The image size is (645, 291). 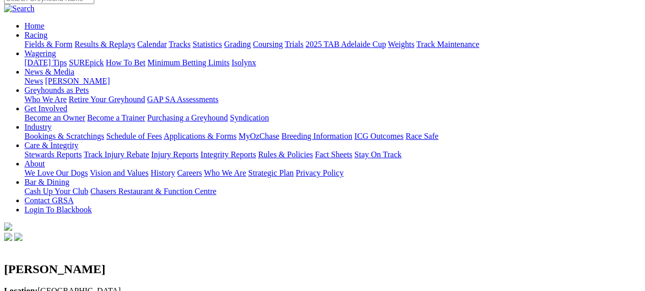 What do you see at coordinates (208, 44) in the screenshot?
I see `a: Statistics` at bounding box center [208, 44].